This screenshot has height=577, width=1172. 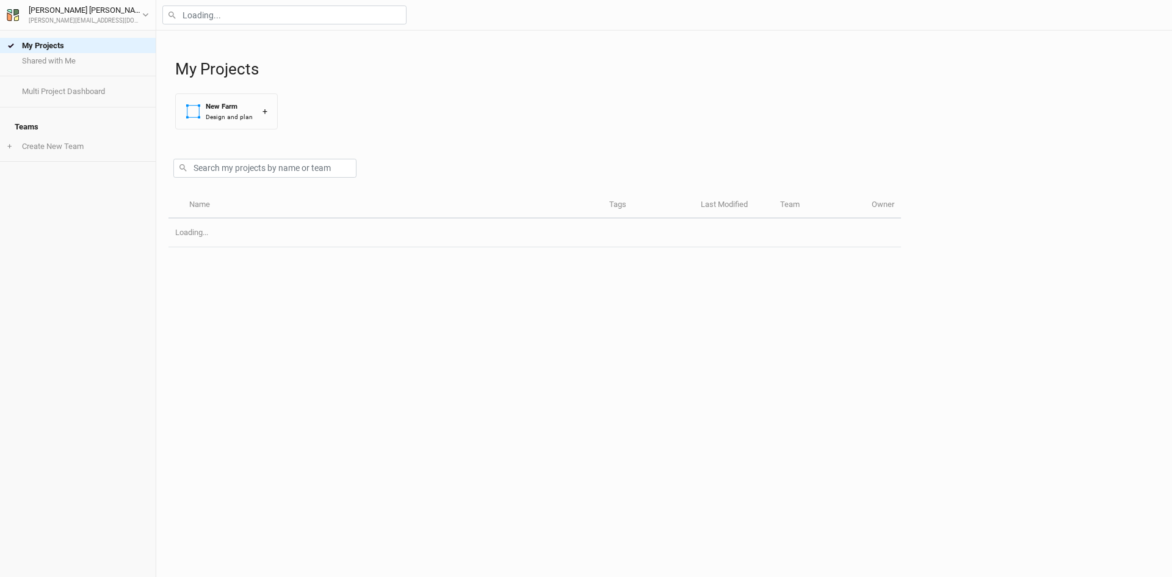 What do you see at coordinates (535, 233) in the screenshot?
I see `td: Loading...` at bounding box center [535, 233].